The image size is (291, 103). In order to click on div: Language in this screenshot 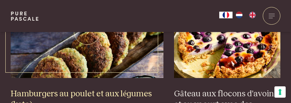, I will do `click(226, 15)`.